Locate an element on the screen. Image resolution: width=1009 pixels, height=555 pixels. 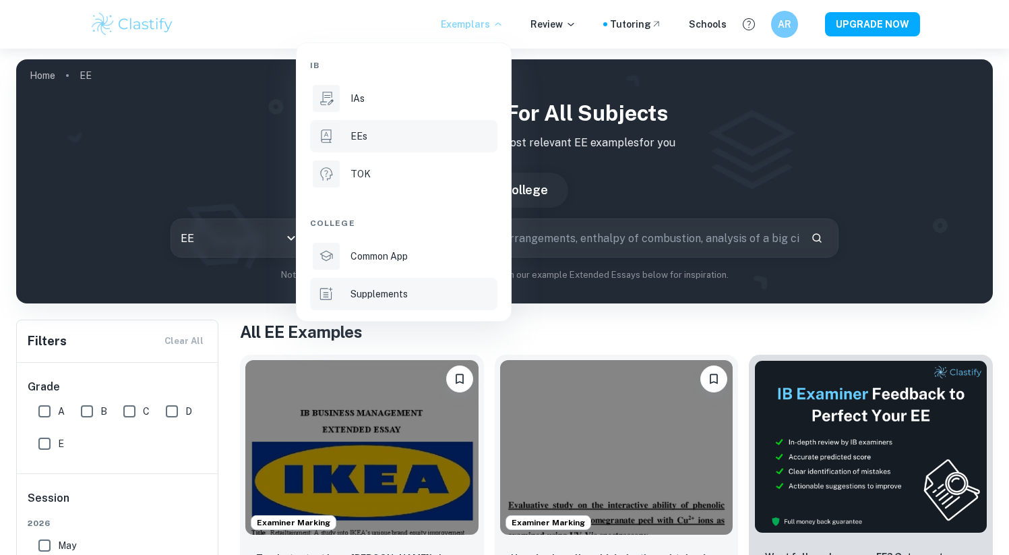
p: Common App is located at coordinates (379, 256).